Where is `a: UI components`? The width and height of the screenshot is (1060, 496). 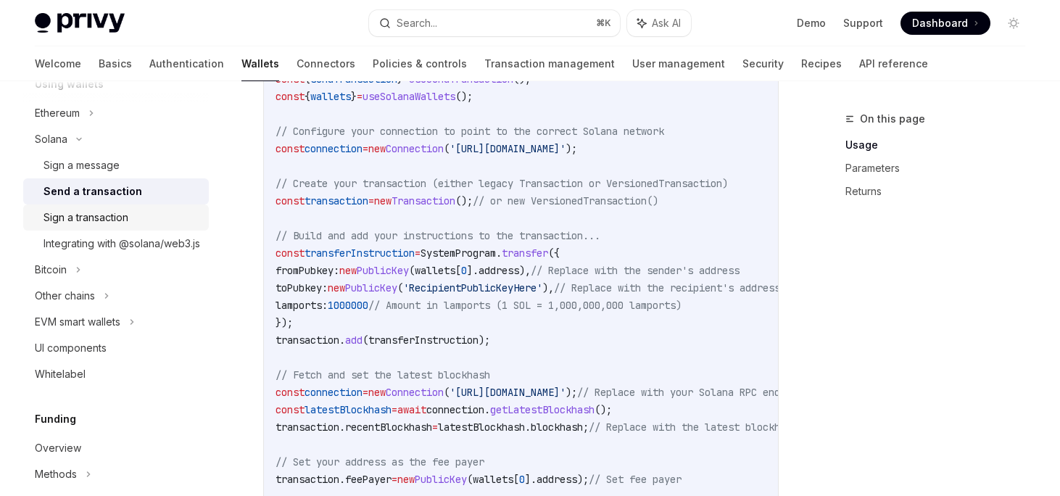
a: UI components is located at coordinates (116, 348).